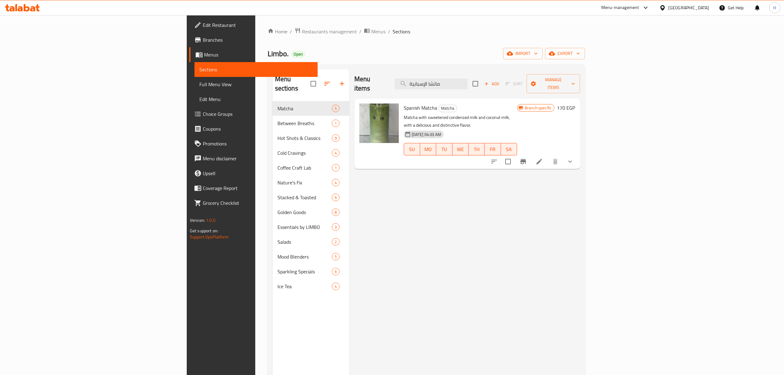 This screenshot has width=784, height=375. What do you see at coordinates (311, 153) in the screenshot?
I see `div: Cold Cravings4` at bounding box center [311, 153].